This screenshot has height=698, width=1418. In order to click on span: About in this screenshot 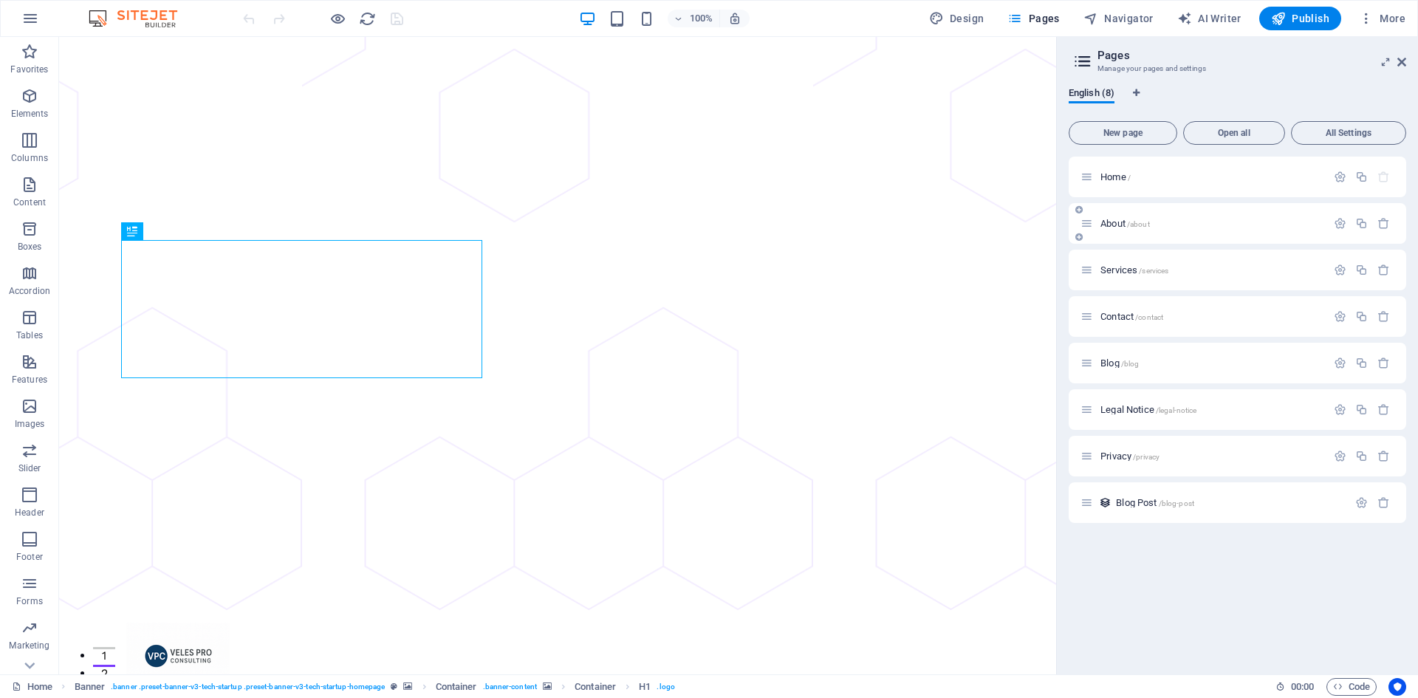, I will do `click(1125, 223)`.